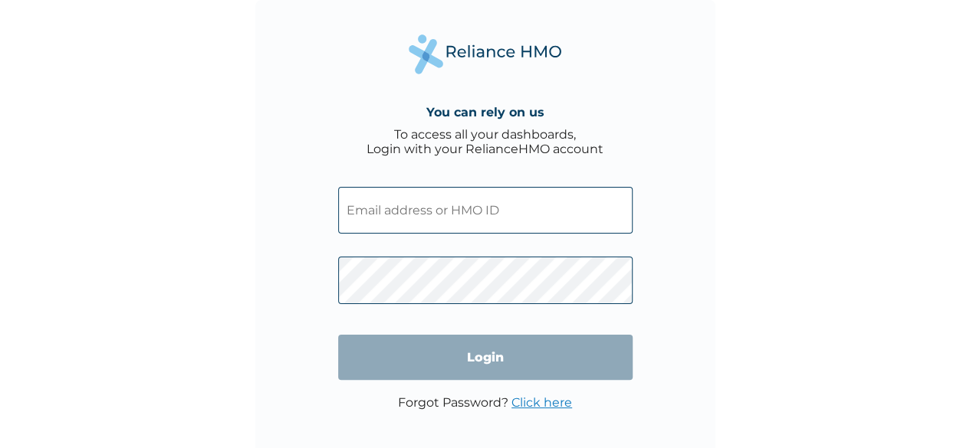 The height and width of the screenshot is (448, 970). Describe the element at coordinates (484, 142) in the screenshot. I see `div: To access all your dashboards, Login with your RelianceHMO account` at that location.